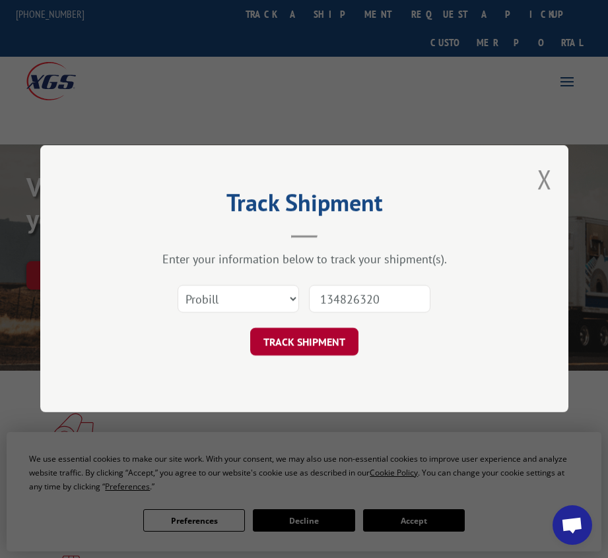 This screenshot has width=608, height=558. Describe the element at coordinates (572, 525) in the screenshot. I see `div: Open chat` at that location.